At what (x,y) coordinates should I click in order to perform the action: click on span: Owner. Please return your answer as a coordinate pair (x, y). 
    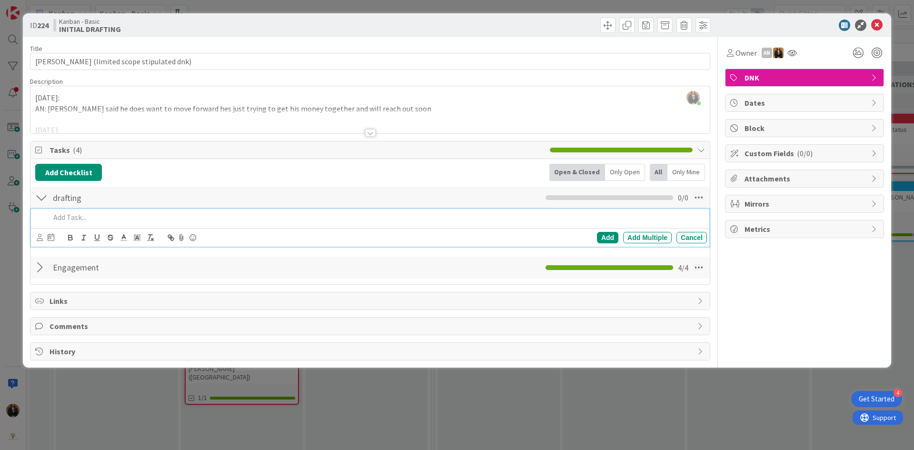
    Looking at the image, I should click on (746, 53).